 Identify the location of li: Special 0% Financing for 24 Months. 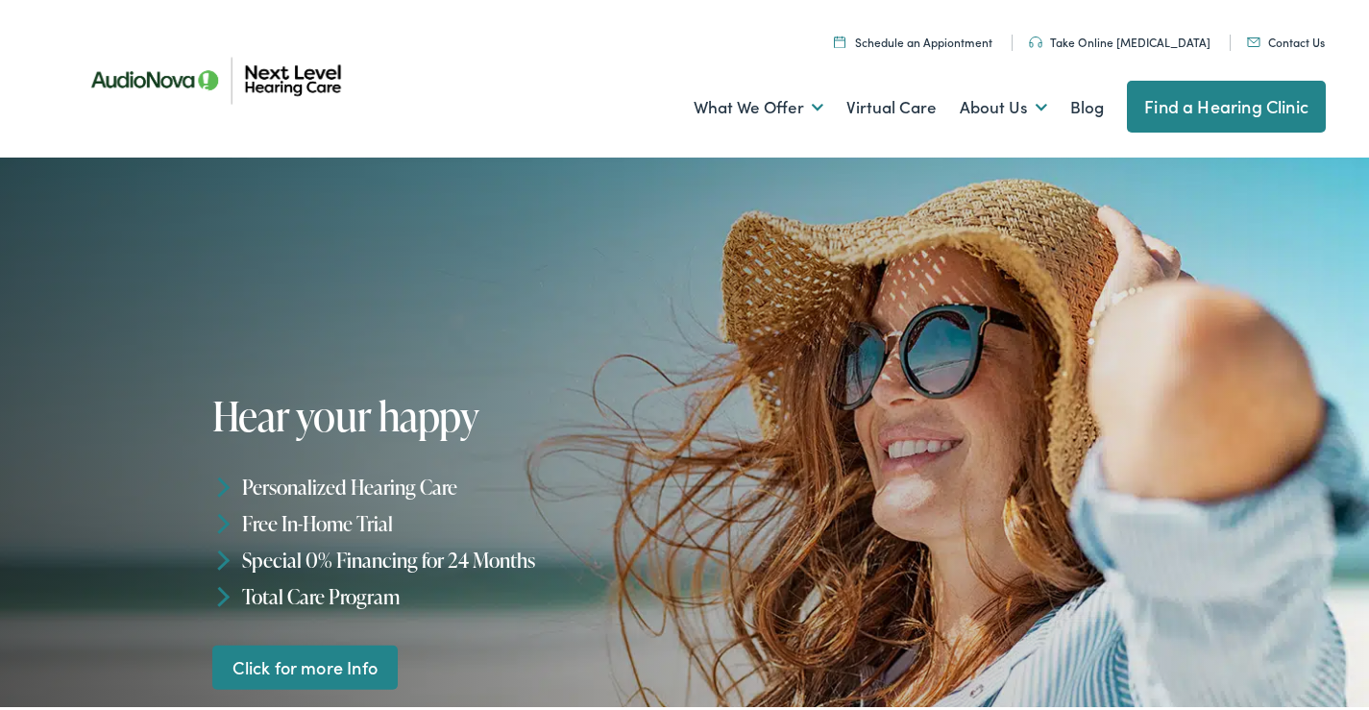
(451, 556).